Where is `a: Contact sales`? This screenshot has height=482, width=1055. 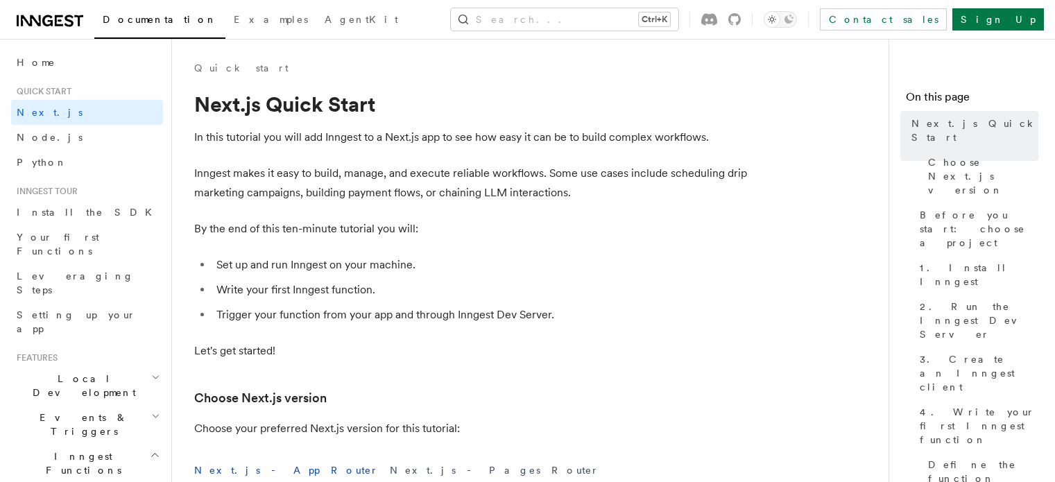
a: Contact sales is located at coordinates (883, 19).